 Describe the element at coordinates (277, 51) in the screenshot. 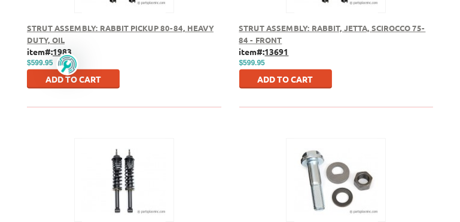

I see `u: 13691` at that location.